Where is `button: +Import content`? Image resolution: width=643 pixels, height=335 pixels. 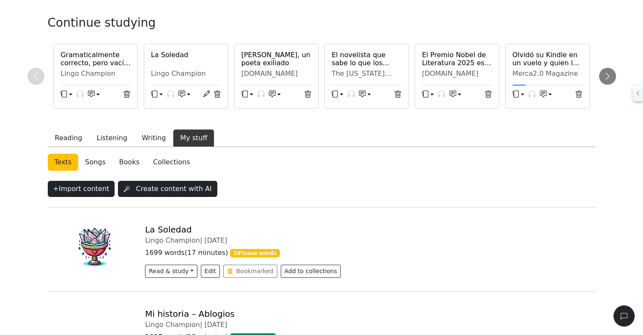 button: +Import content is located at coordinates (81, 189).